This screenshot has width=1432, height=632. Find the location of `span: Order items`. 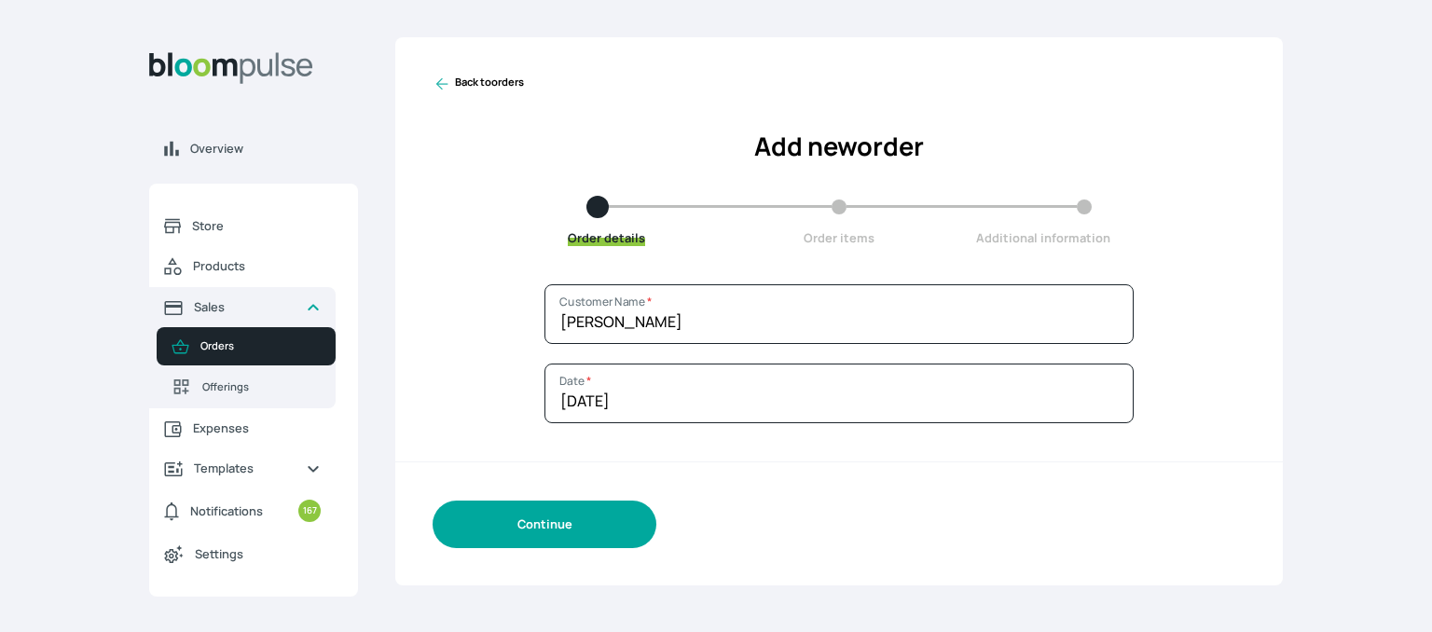

span: Order items is located at coordinates (839, 238).